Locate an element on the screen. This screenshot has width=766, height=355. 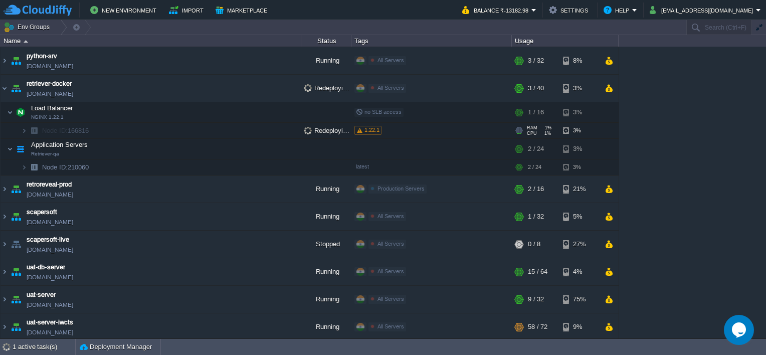
span: RAM is located at coordinates (532, 128).